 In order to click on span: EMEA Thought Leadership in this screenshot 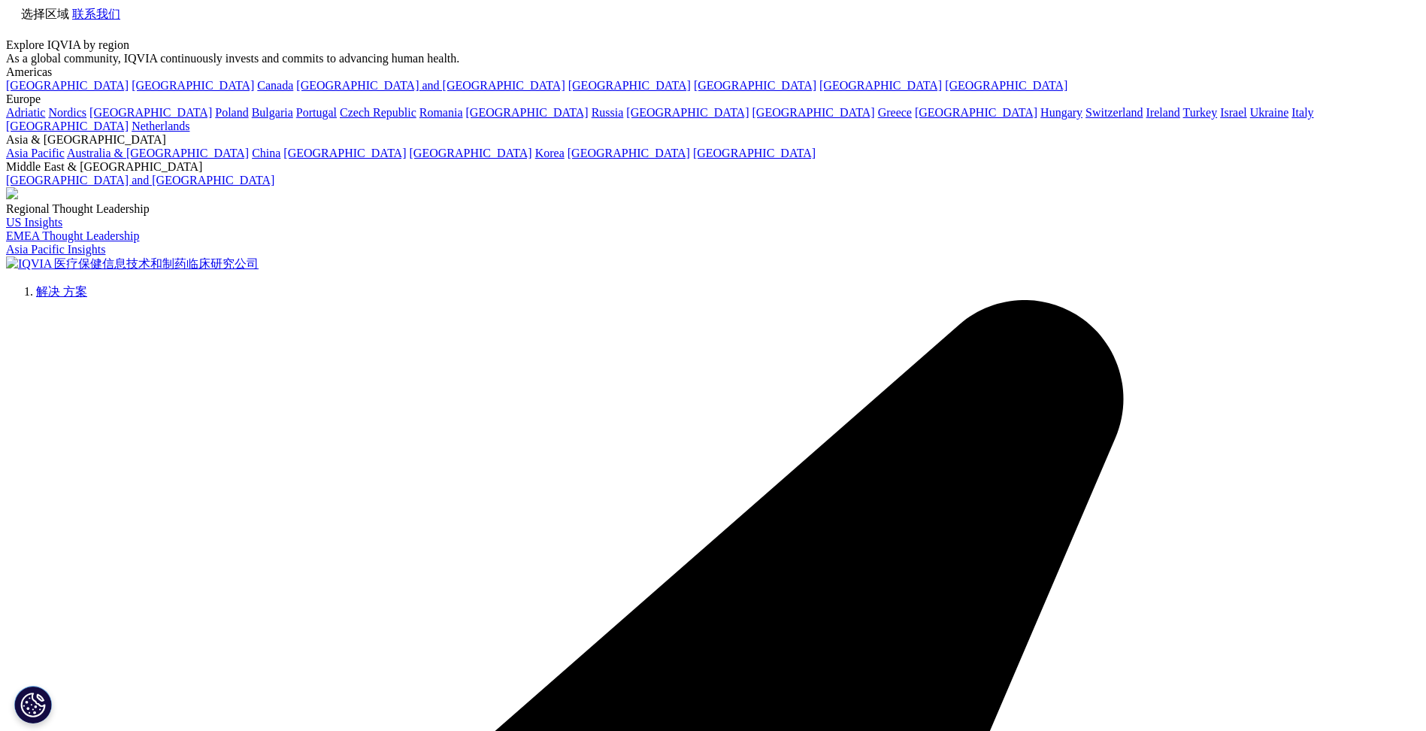, I will do `click(72, 235)`.